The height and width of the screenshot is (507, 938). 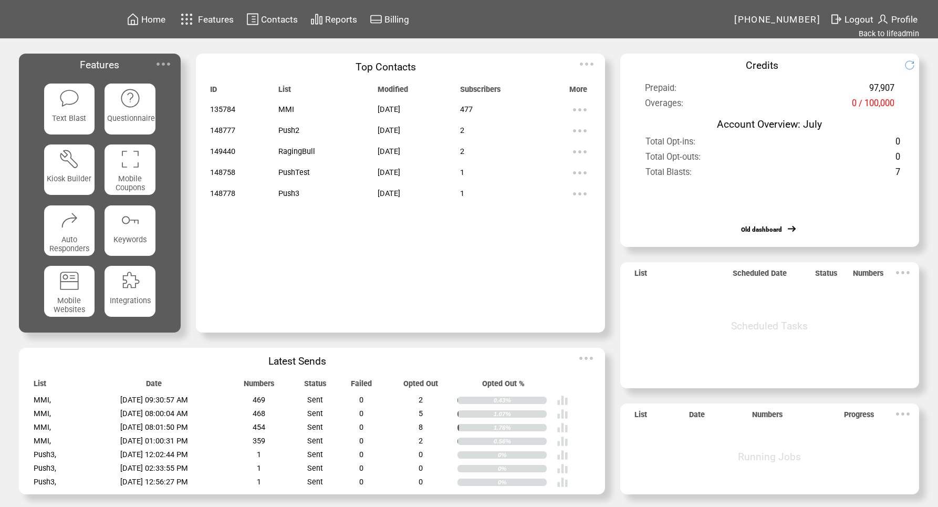 What do you see at coordinates (153, 19) in the screenshot?
I see `span: Home` at bounding box center [153, 19].